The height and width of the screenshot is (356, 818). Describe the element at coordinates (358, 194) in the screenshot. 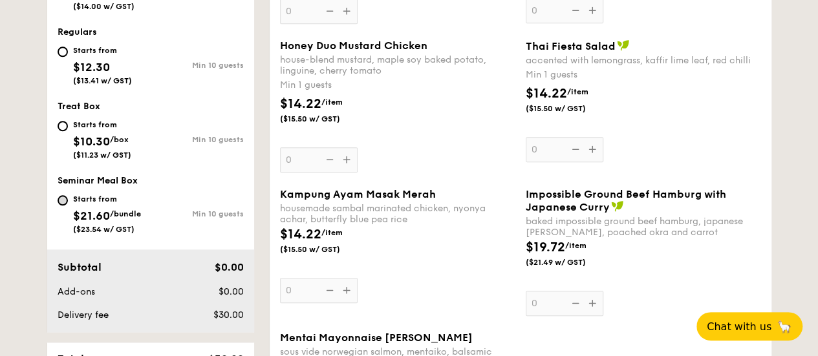

I see `span: Kampung Ayam Masak Merah` at that location.